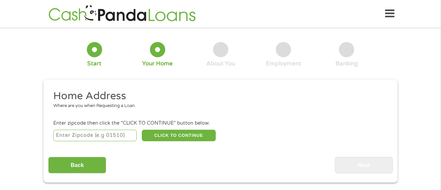 This screenshot has width=441, height=190. What do you see at coordinates (179, 136) in the screenshot?
I see `button: CLICK TO CONTINUE` at bounding box center [179, 136].